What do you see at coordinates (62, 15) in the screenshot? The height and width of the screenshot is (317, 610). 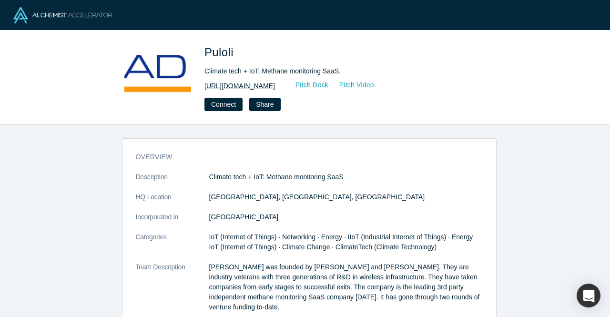 I see `img: Alchemist Logo` at bounding box center [62, 15].